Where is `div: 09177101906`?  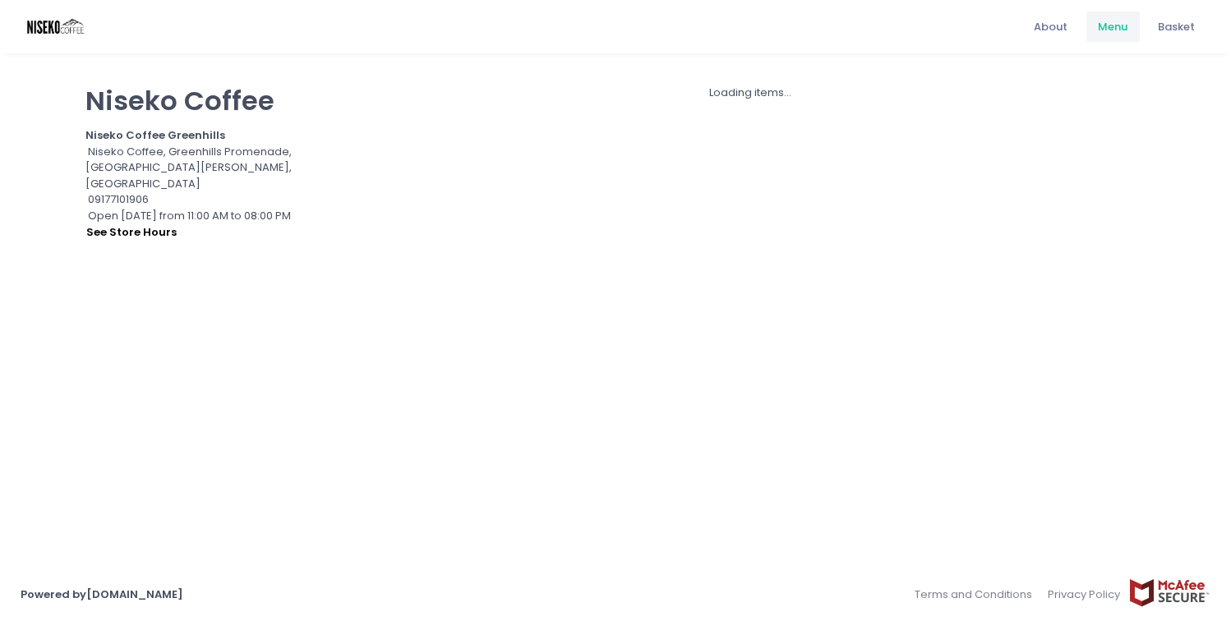
div: 09177101906 is located at coordinates (210, 200).